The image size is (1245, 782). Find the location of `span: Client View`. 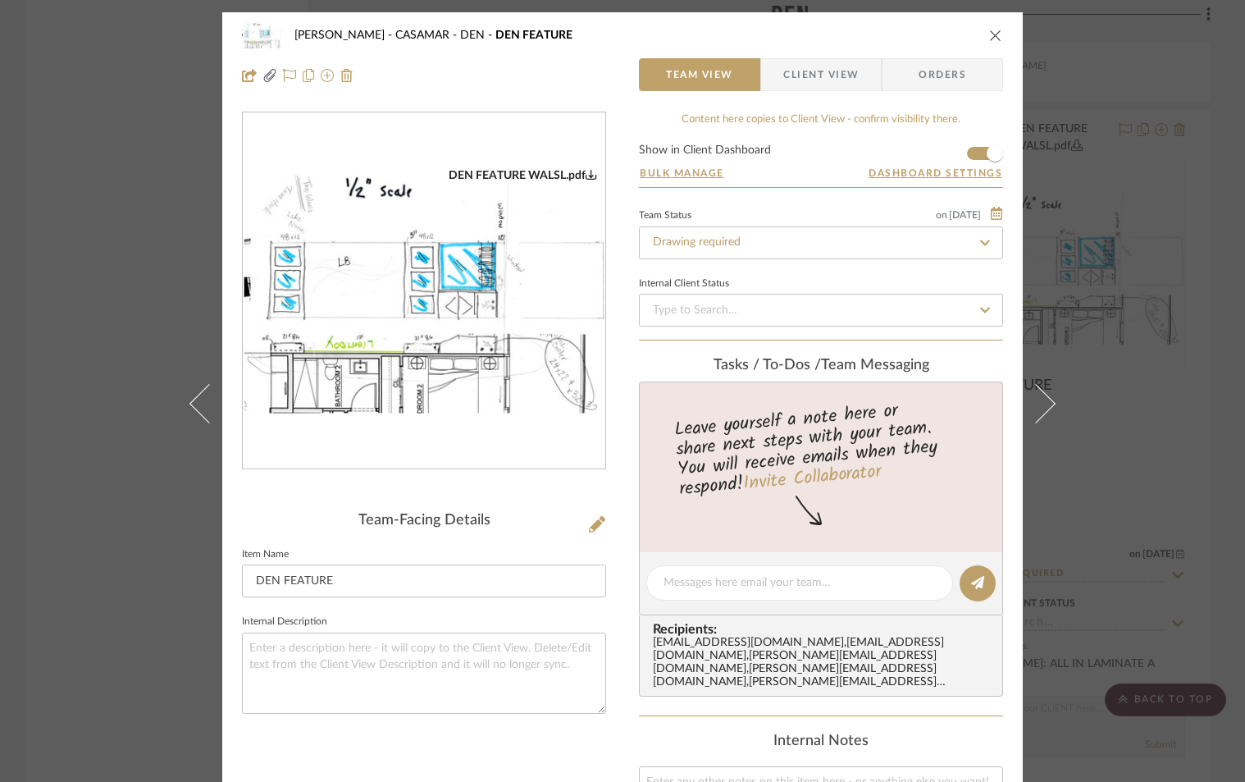

span: Client View is located at coordinates (821, 75).